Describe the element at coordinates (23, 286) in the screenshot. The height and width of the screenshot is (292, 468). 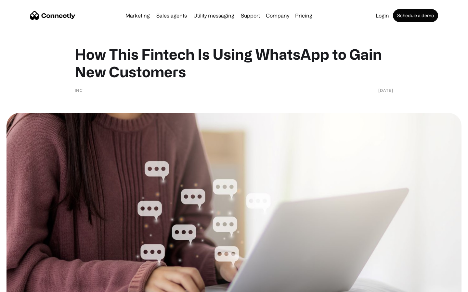
I see `aside: Language selected: English` at that location.